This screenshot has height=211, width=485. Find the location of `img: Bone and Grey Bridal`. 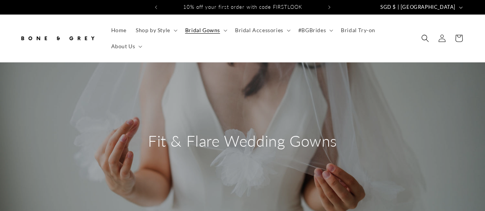

img: Bone and Grey Bridal is located at coordinates (58, 38).